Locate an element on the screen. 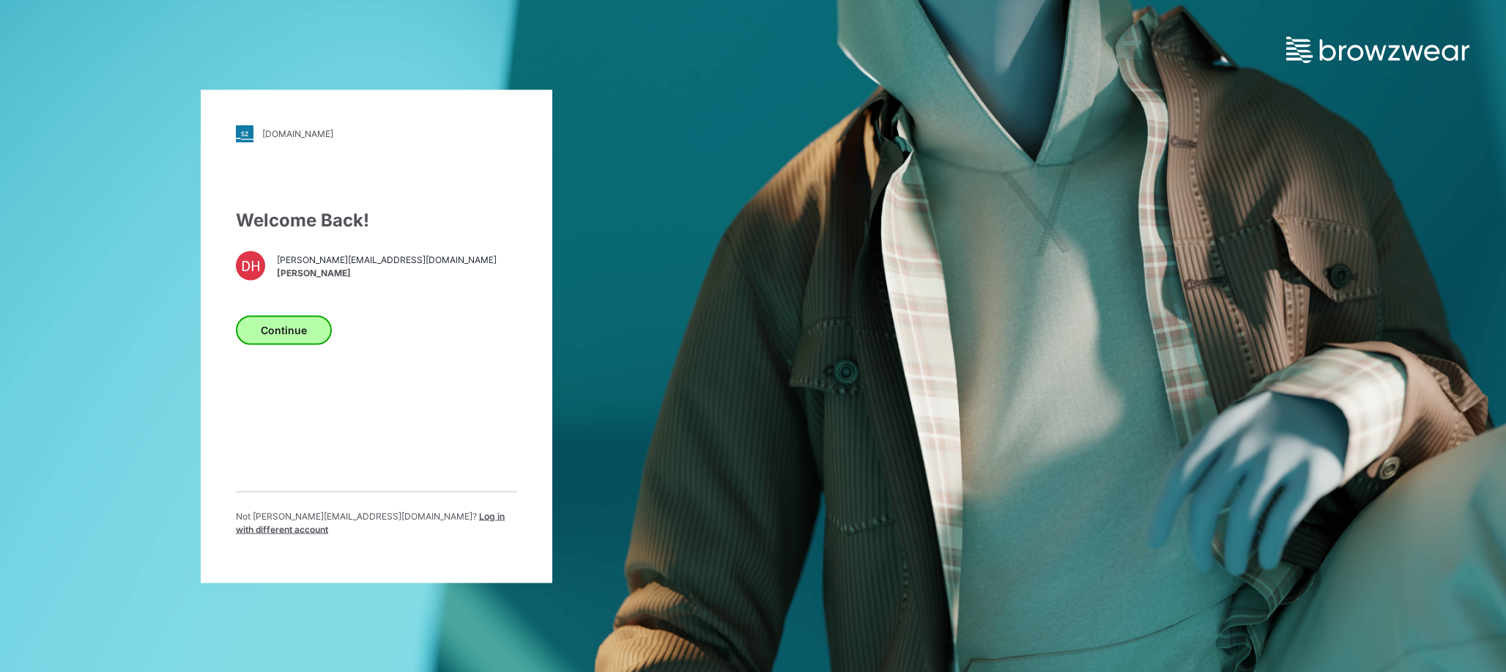 This screenshot has height=672, width=1506. div: Welcome Back! is located at coordinates (376, 220).